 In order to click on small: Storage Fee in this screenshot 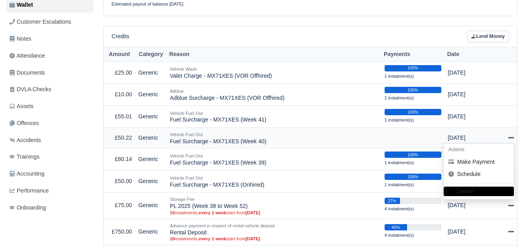, I will do `click(182, 199)`.